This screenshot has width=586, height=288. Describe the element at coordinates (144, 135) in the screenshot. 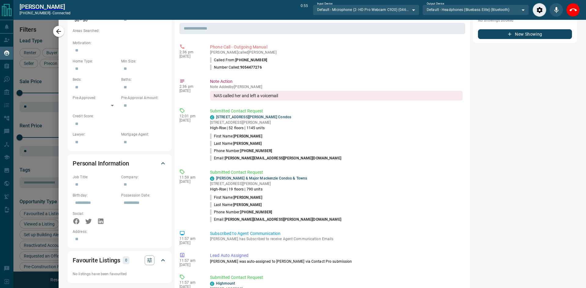

I see `p: Mortgage Agent:` at that location.